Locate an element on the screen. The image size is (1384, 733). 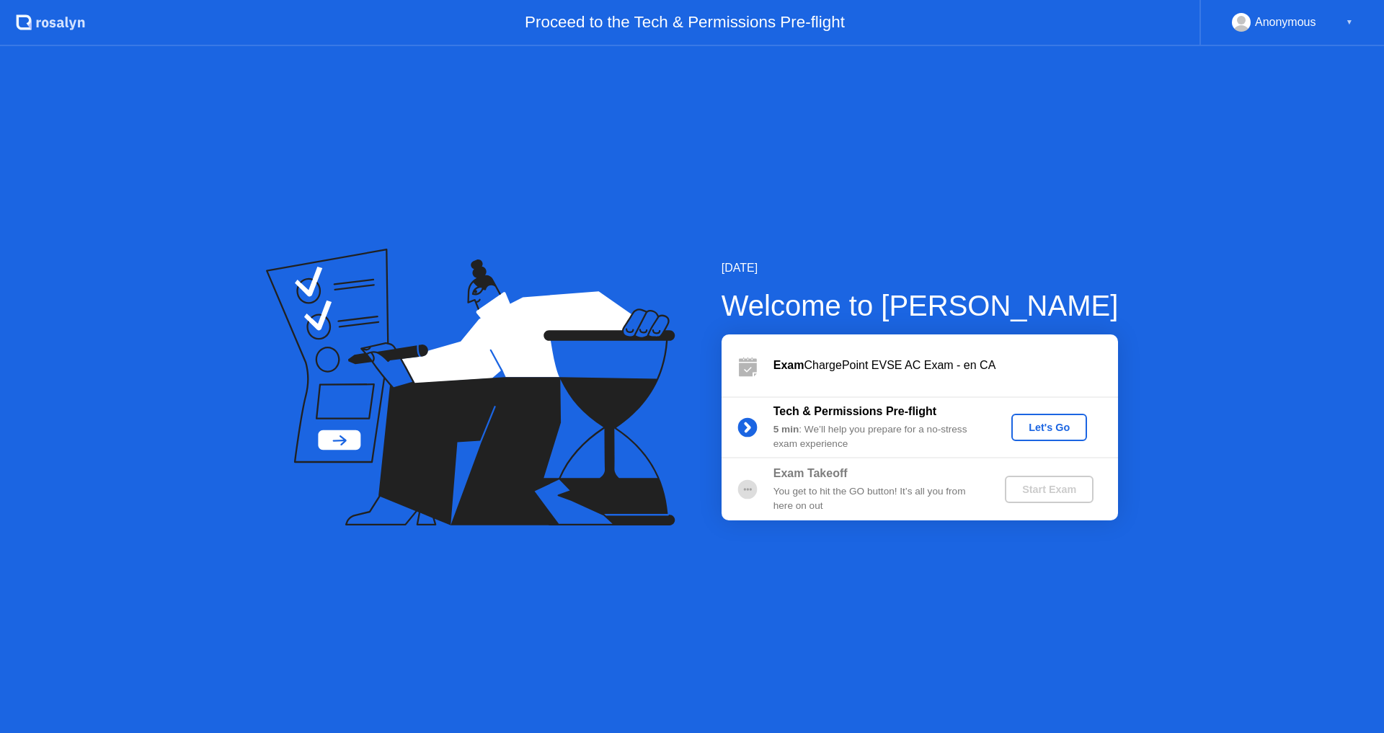
div: : We’ll help you prepare for a no-stress exam experience is located at coordinates (877, 437).